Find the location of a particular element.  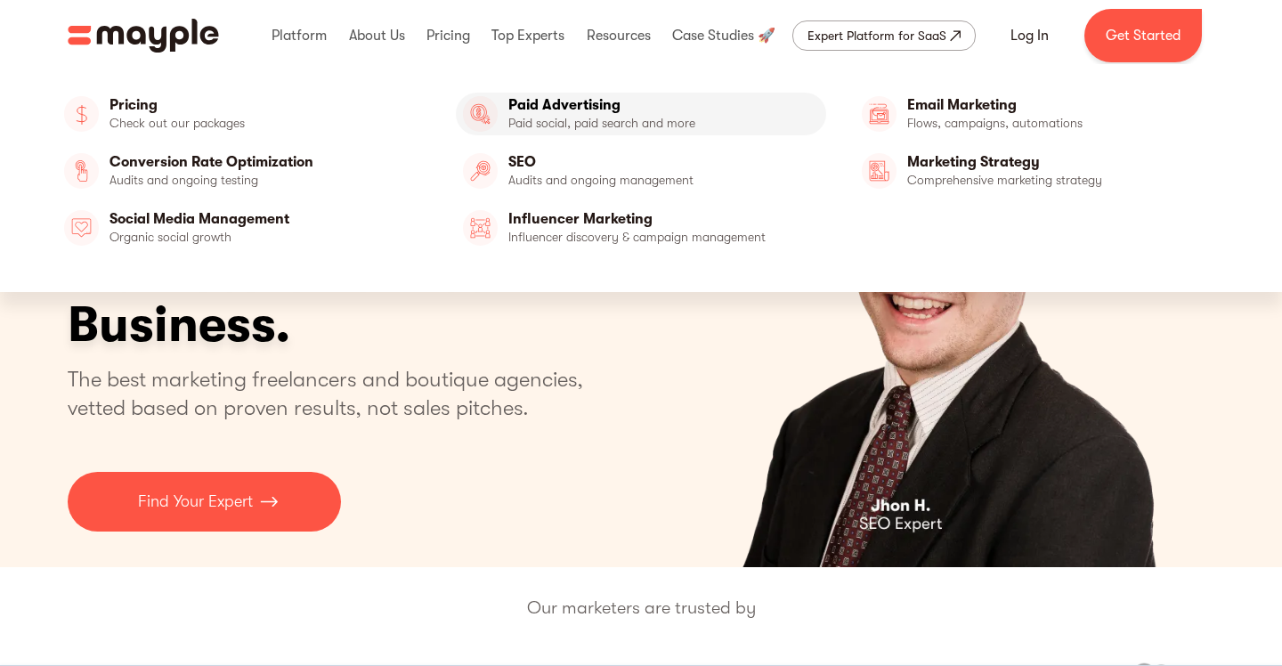

div: carousel is located at coordinates (936, 319).